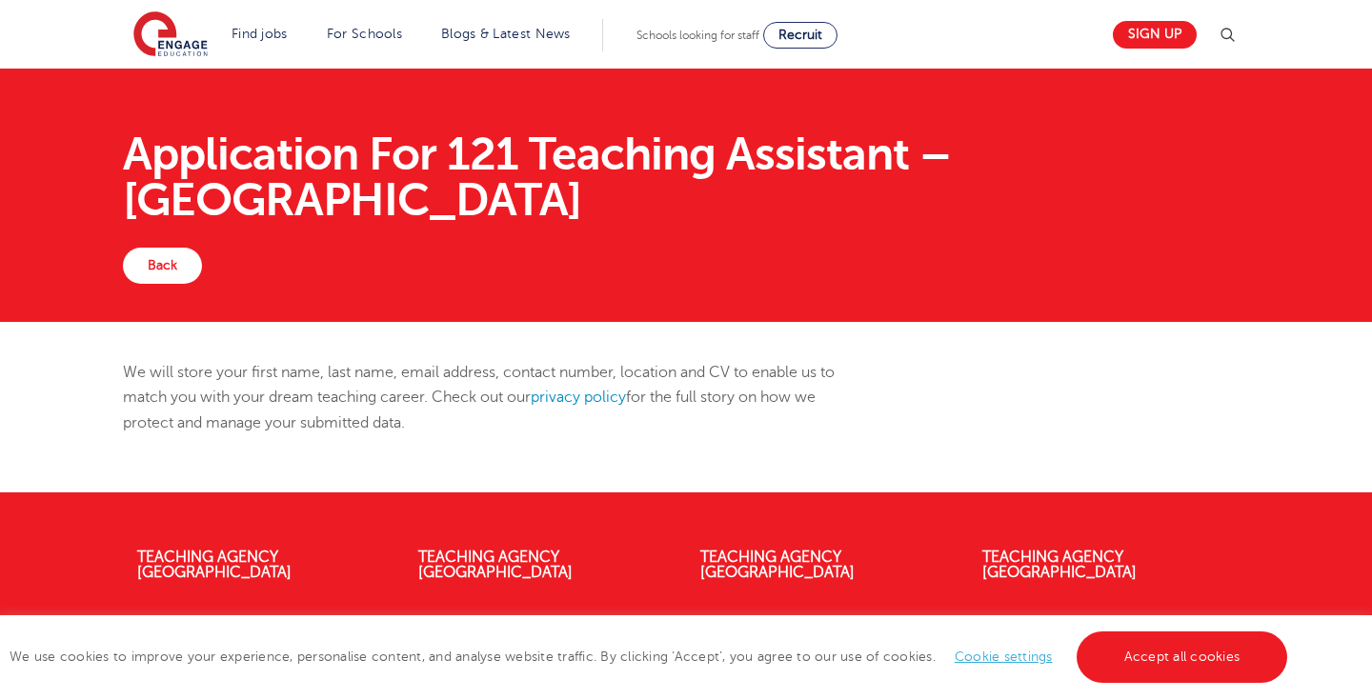 The height and width of the screenshot is (699, 1372). Describe the element at coordinates (697, 35) in the screenshot. I see `span: Schools looking for staff` at that location.